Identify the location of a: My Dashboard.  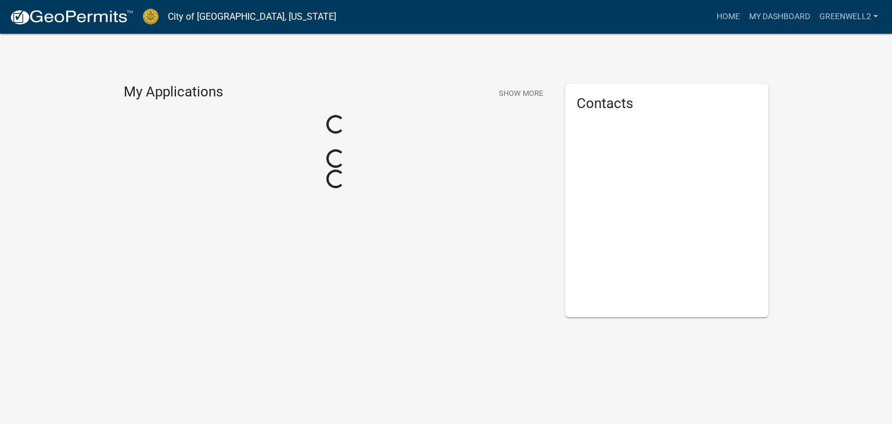
(780, 17).